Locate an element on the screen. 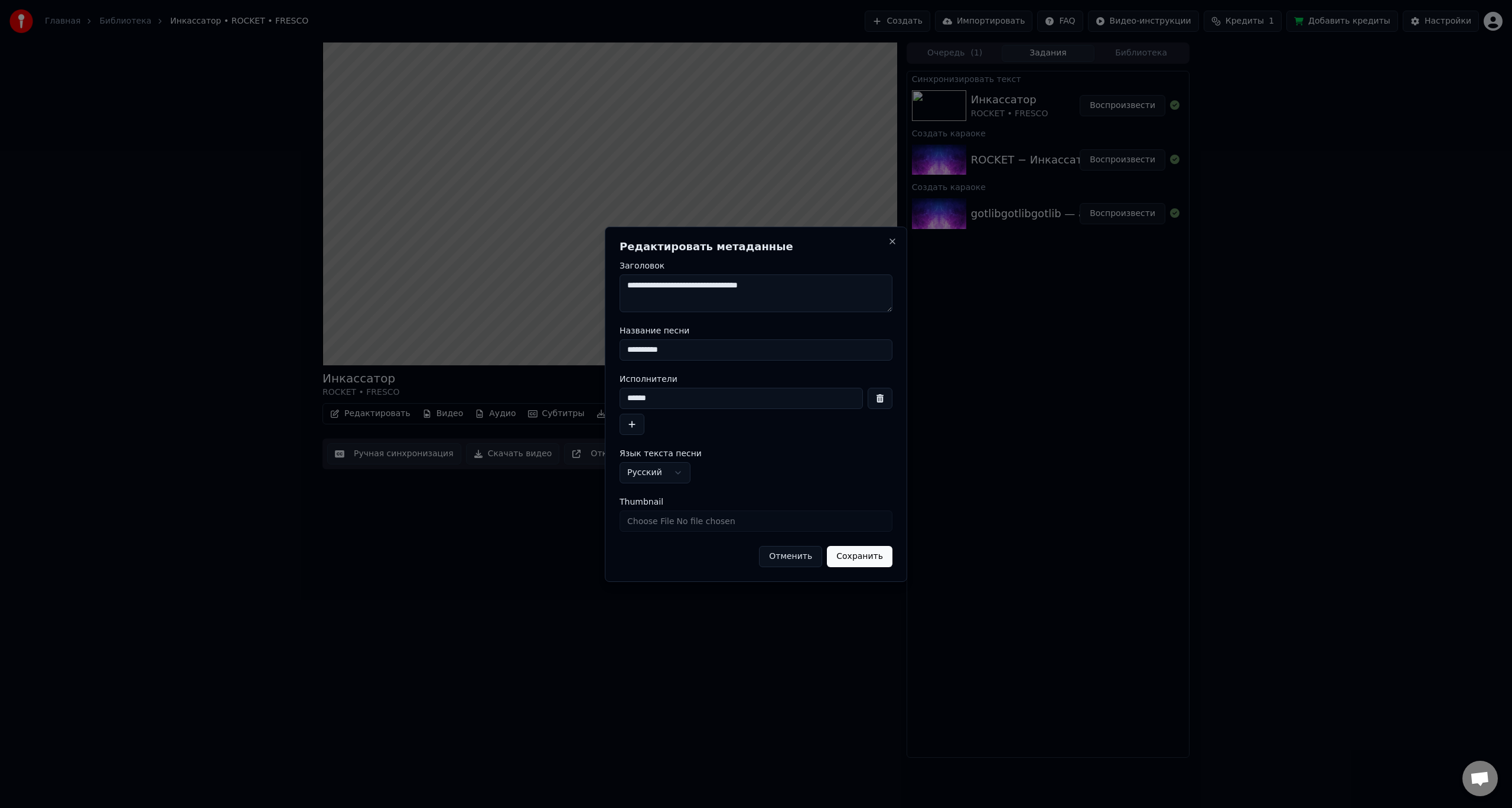 Image resolution: width=1512 pixels, height=808 pixels. h2: Редактировать метаданные is located at coordinates (756, 247).